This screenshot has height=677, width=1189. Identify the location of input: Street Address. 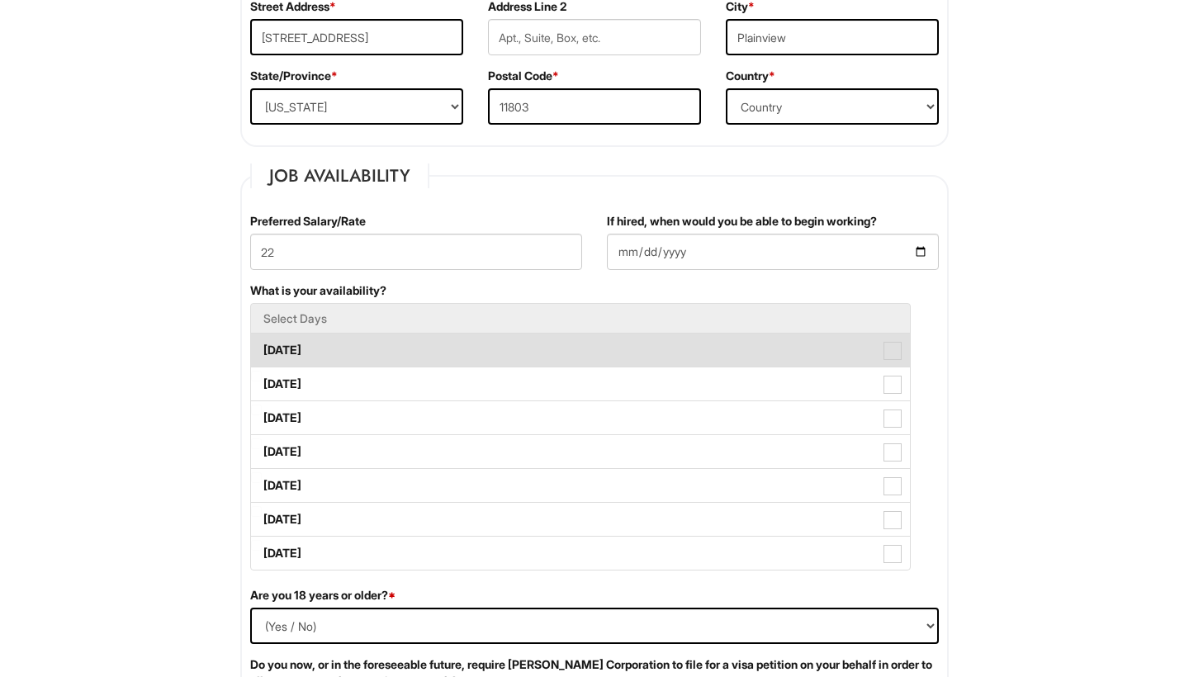
(357, 37).